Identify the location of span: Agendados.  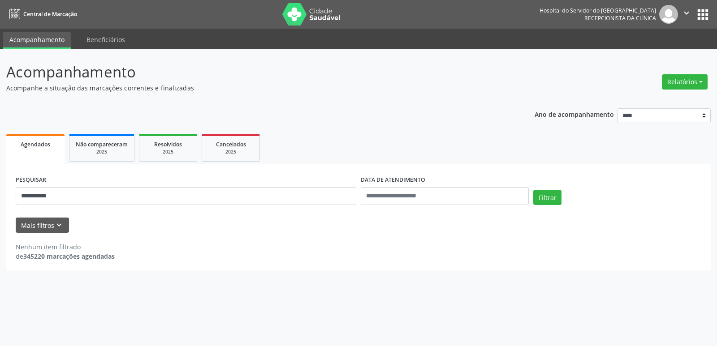
(35, 144).